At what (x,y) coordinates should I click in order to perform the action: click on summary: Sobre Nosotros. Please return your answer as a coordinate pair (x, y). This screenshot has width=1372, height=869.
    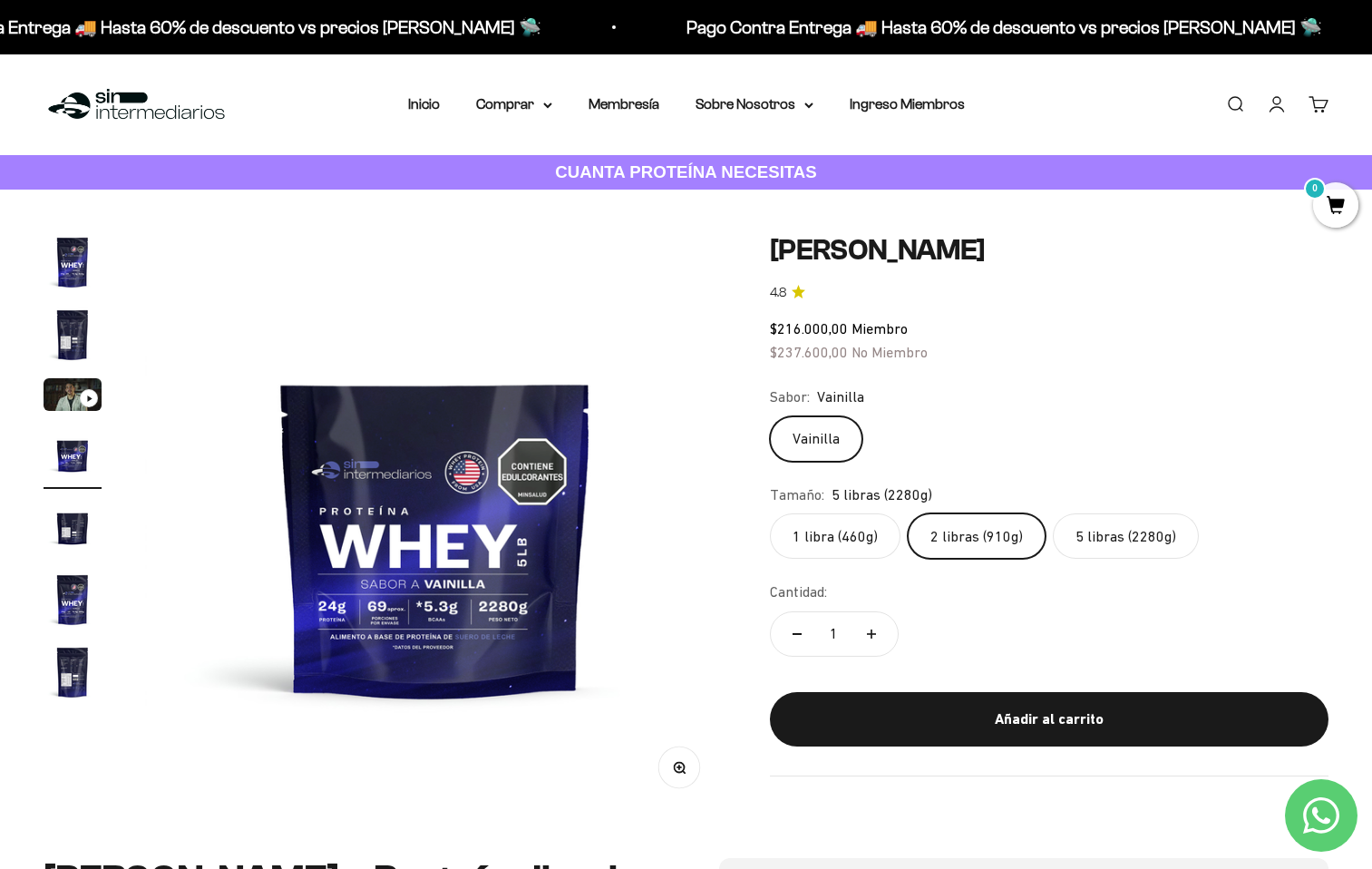
    Looking at the image, I should click on (754, 104).